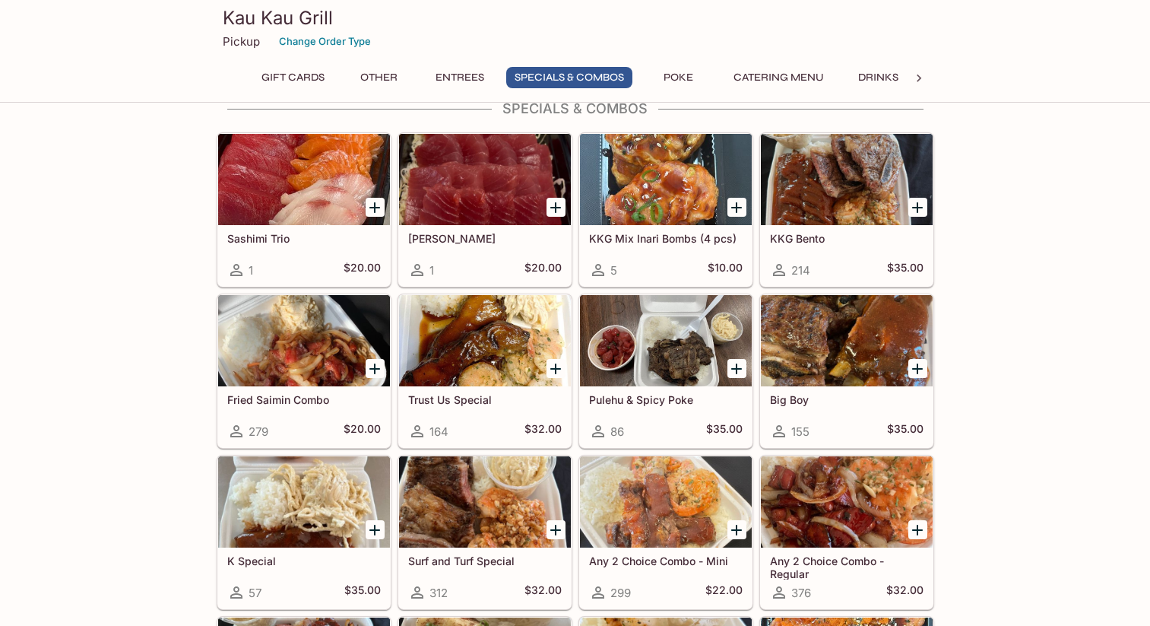 The image size is (1150, 626). I want to click on h5: K Special, so click(304, 560).